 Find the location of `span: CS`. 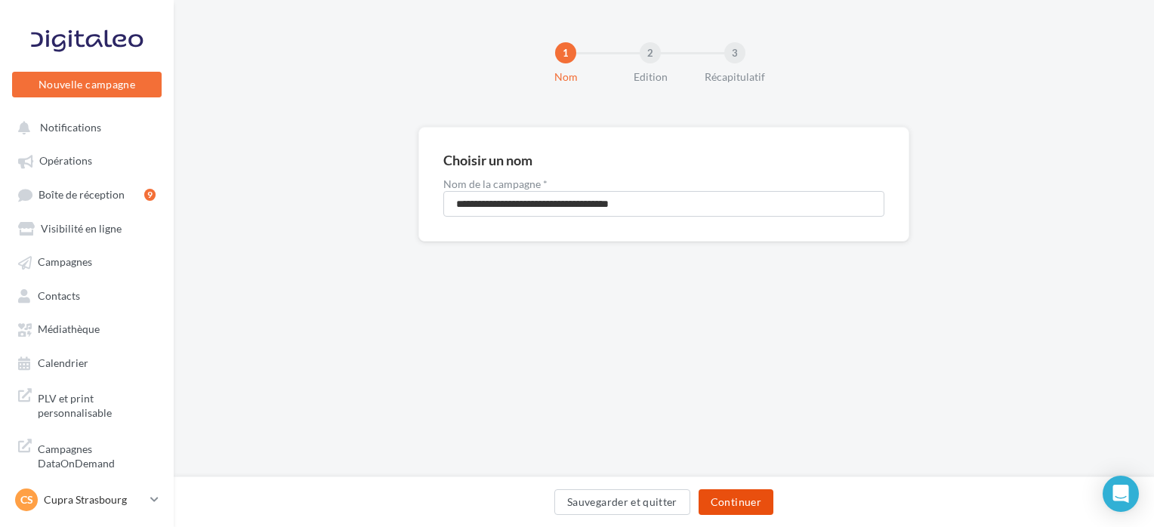

span: CS is located at coordinates (26, 500).